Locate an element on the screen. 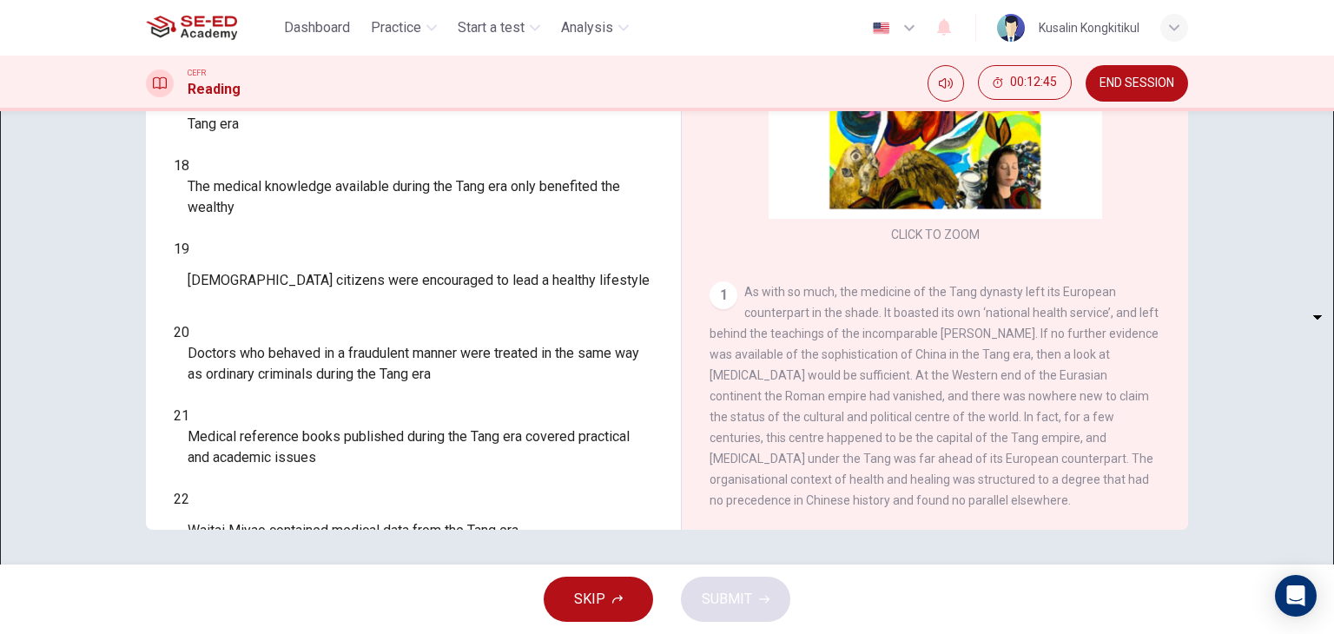  div: 1 is located at coordinates (723, 295).